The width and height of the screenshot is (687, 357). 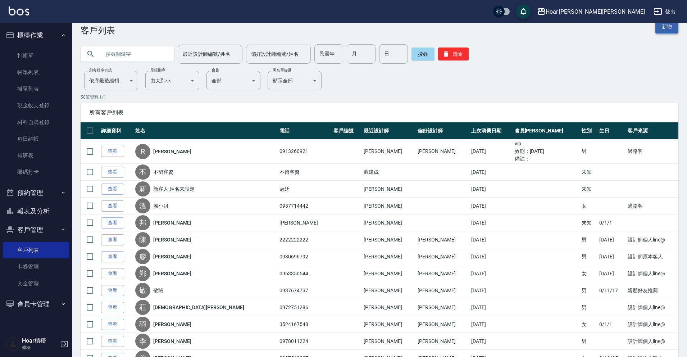 What do you see at coordinates (161, 206) in the screenshot?
I see `a: 溫小姐` at bounding box center [161, 206].